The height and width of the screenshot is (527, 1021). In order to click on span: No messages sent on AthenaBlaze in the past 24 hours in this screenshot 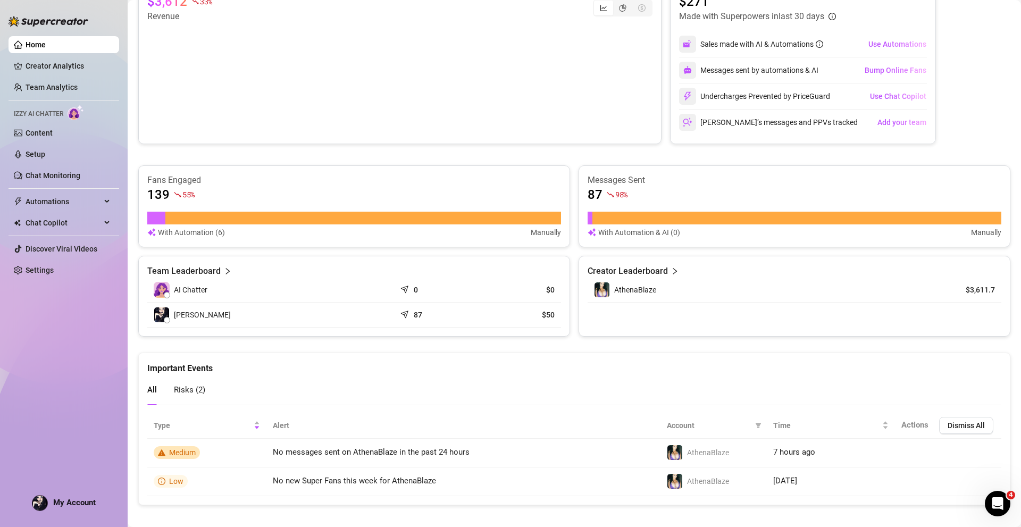, I will do `click(371, 452)`.